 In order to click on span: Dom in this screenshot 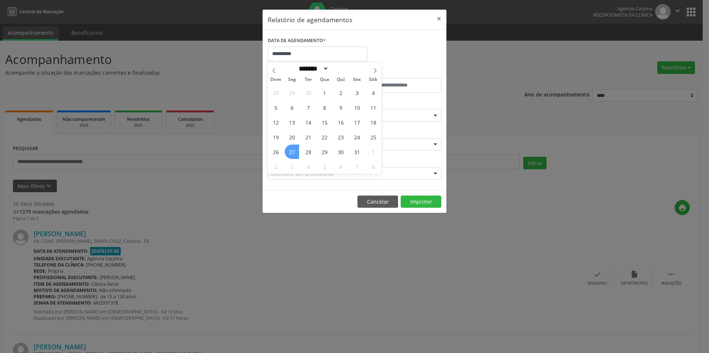, I will do `click(276, 79)`.